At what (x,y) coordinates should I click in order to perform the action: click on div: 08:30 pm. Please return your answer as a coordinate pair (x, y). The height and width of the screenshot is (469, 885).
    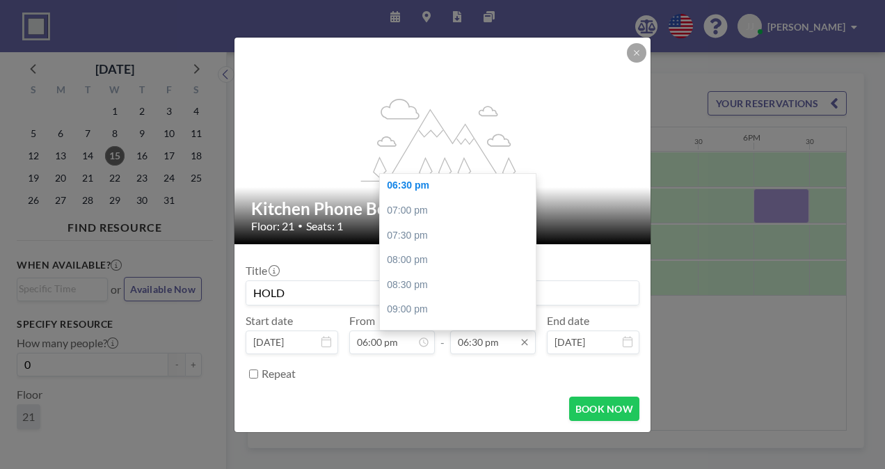
    Looking at the image, I should click on (461, 285).